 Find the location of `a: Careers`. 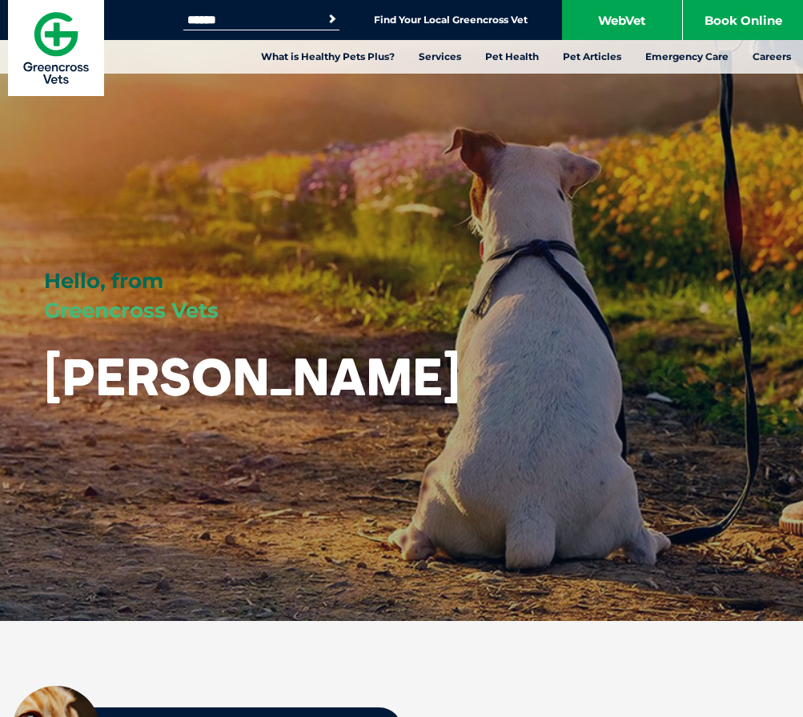

a: Careers is located at coordinates (772, 57).